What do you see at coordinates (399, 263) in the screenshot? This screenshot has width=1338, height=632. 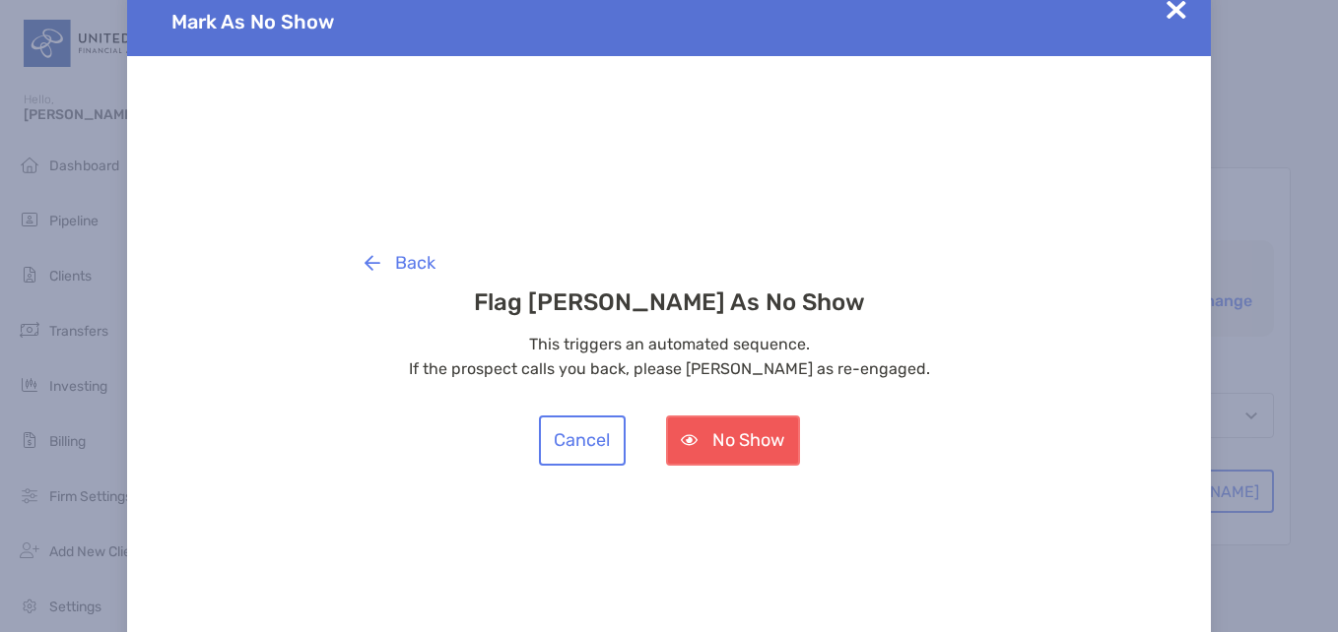 I see `button: Back` at bounding box center [399, 263].